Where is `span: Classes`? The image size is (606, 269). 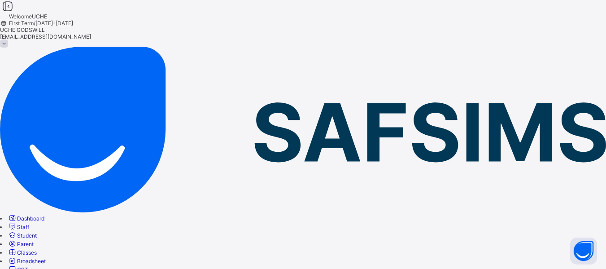
span: Classes is located at coordinates (27, 252).